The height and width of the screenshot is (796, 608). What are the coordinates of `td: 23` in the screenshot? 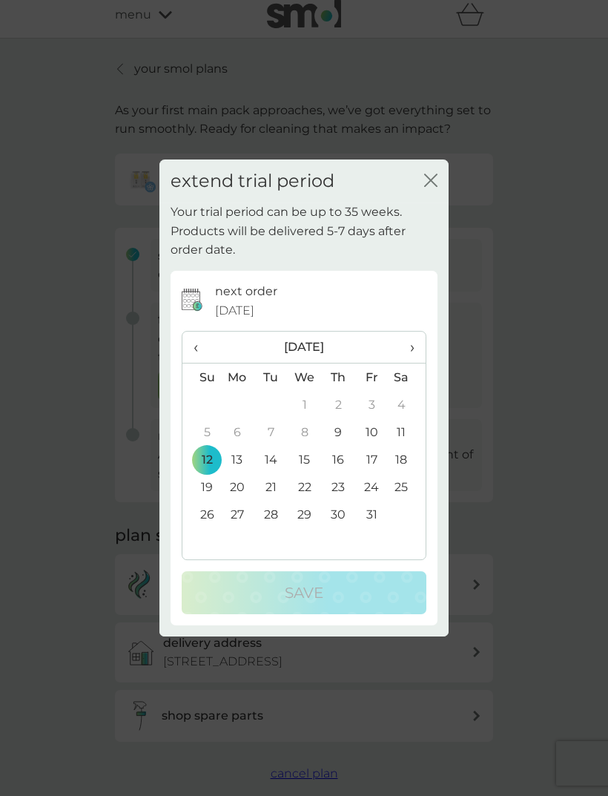 It's located at (338, 486).